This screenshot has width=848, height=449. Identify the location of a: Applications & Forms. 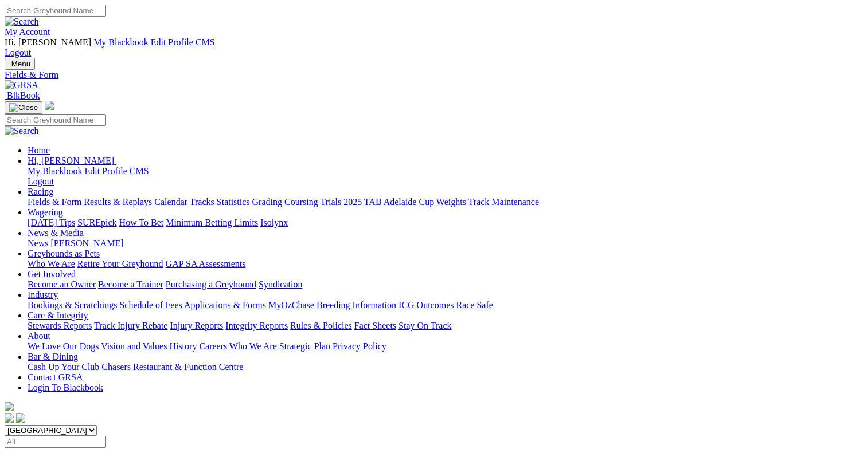
(225, 305).